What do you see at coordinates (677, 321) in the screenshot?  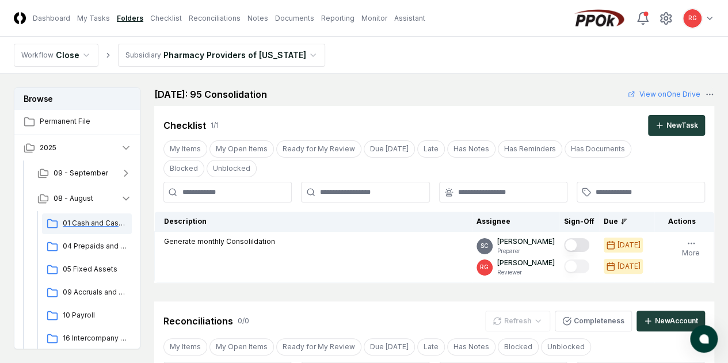 I see `div: New Account` at bounding box center [677, 321].